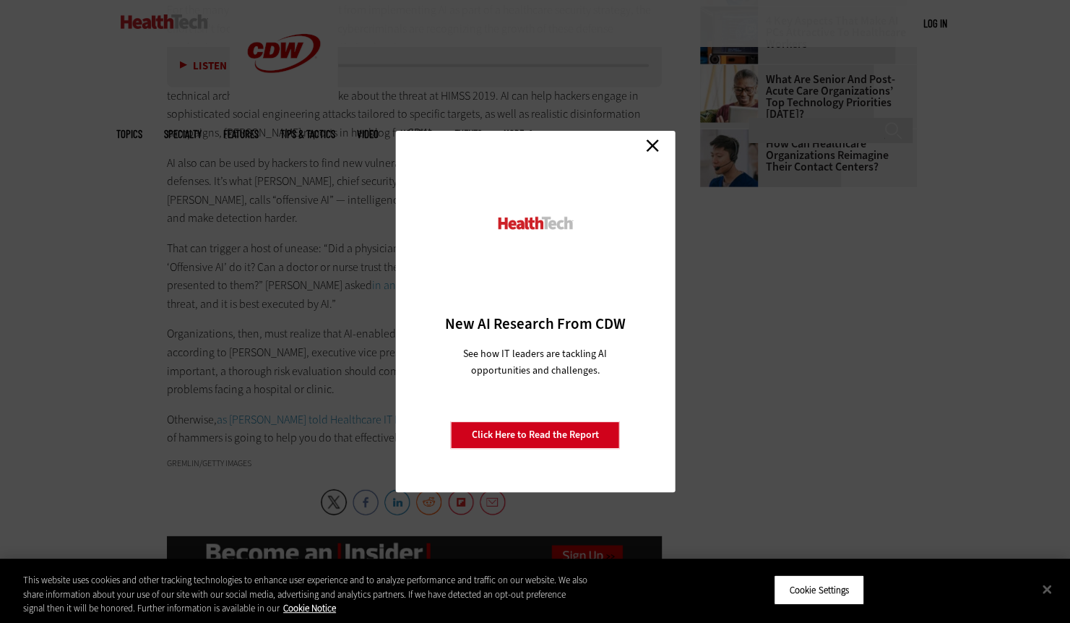 The image size is (1070, 623). Describe the element at coordinates (818, 589) in the screenshot. I see `button: Cookie Settings` at that location.